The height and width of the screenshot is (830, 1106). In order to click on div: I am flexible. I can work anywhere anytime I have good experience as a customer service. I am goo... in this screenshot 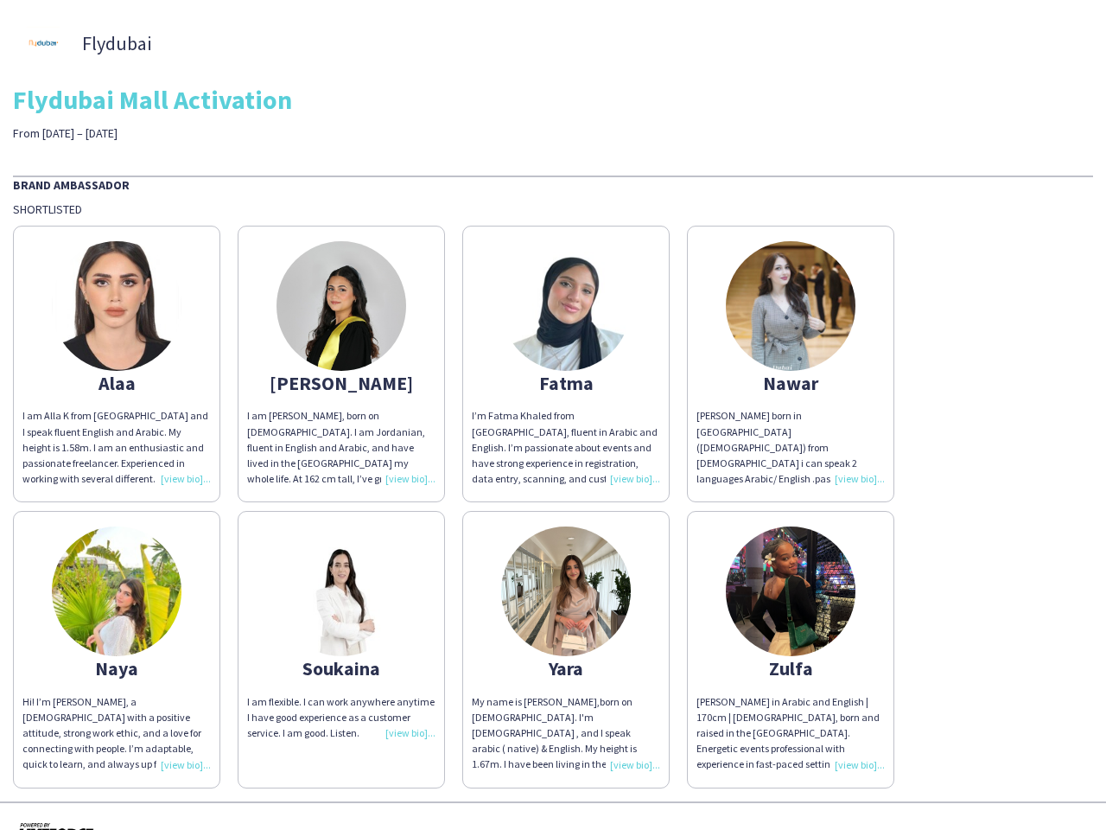, I will do `click(341, 717)`.